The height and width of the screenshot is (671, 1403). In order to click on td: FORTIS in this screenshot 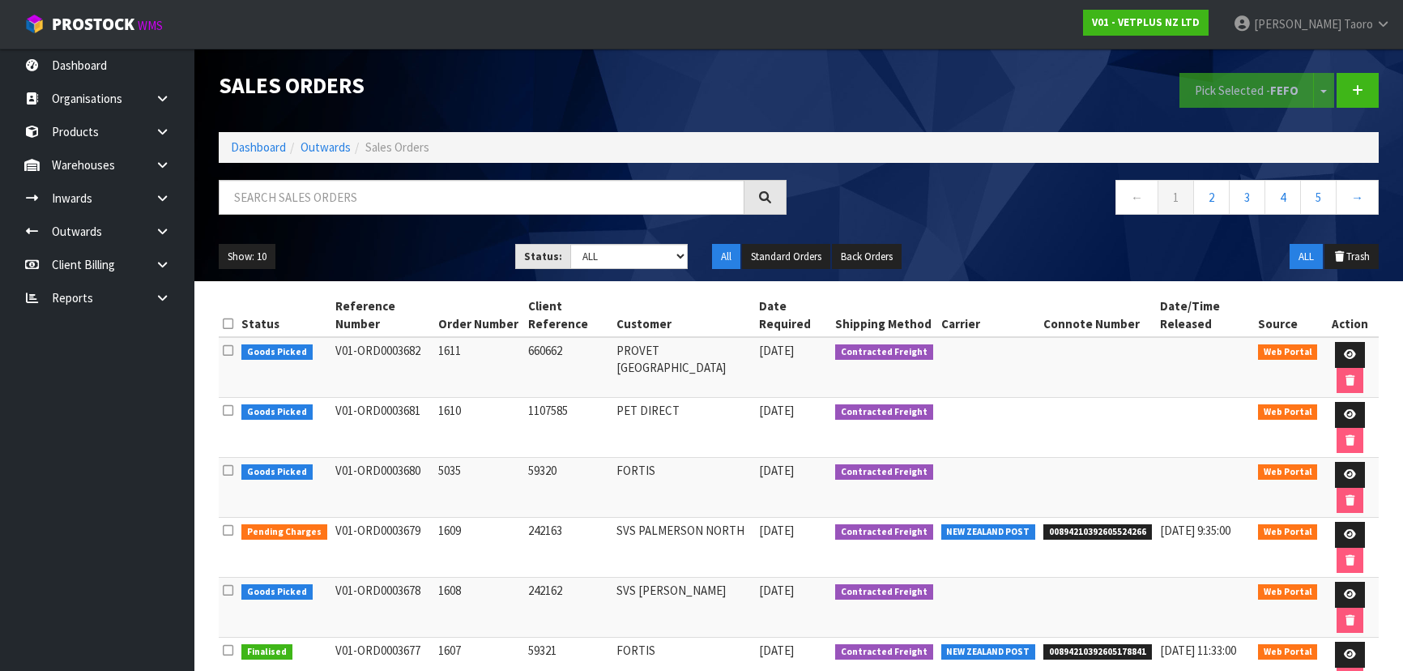, I will do `click(684, 488)`.